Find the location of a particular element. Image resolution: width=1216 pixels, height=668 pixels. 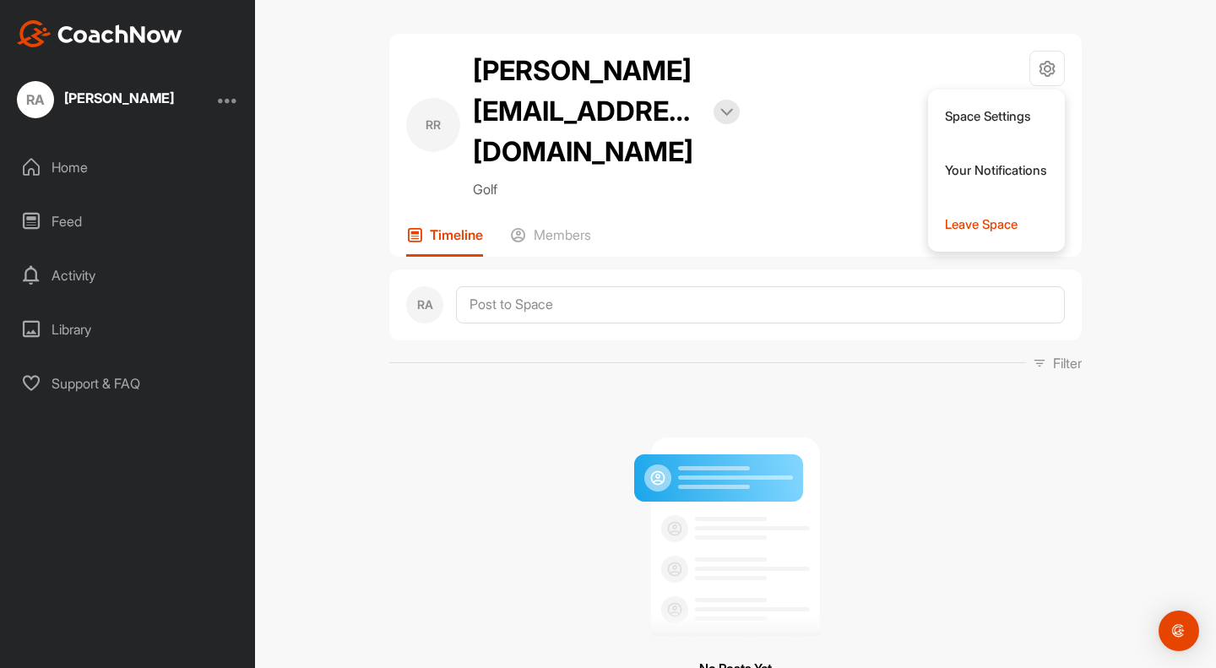

li: Space Settings is located at coordinates (996, 117).